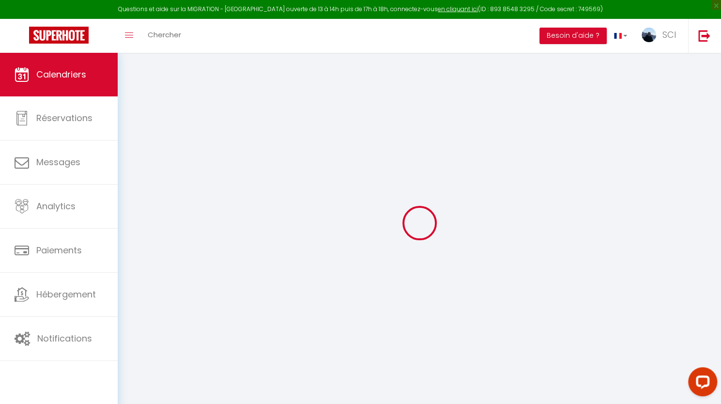 The height and width of the screenshot is (404, 721). Describe the element at coordinates (458, 9) in the screenshot. I see `a: en cliquant ici` at that location.